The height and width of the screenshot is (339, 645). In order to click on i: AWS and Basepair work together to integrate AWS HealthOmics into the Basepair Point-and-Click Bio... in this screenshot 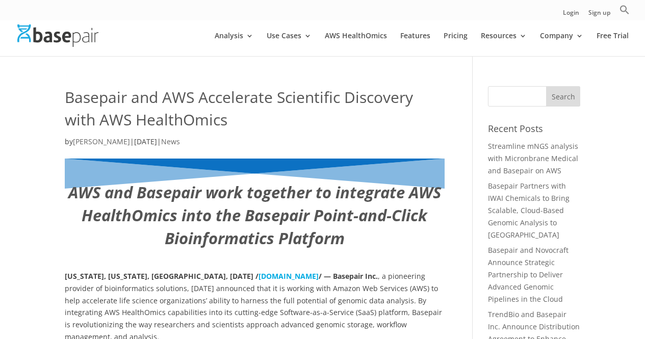, I will do `click(254, 215)`.